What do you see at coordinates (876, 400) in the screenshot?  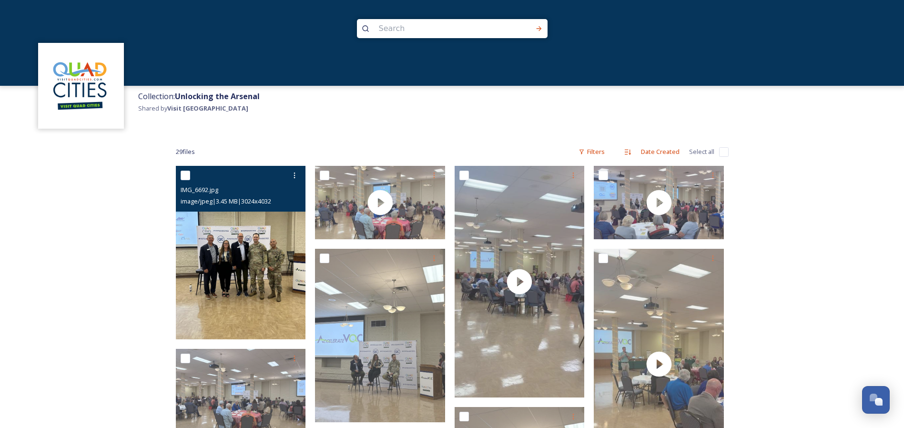 I see `button: Open Chat` at bounding box center [876, 400].